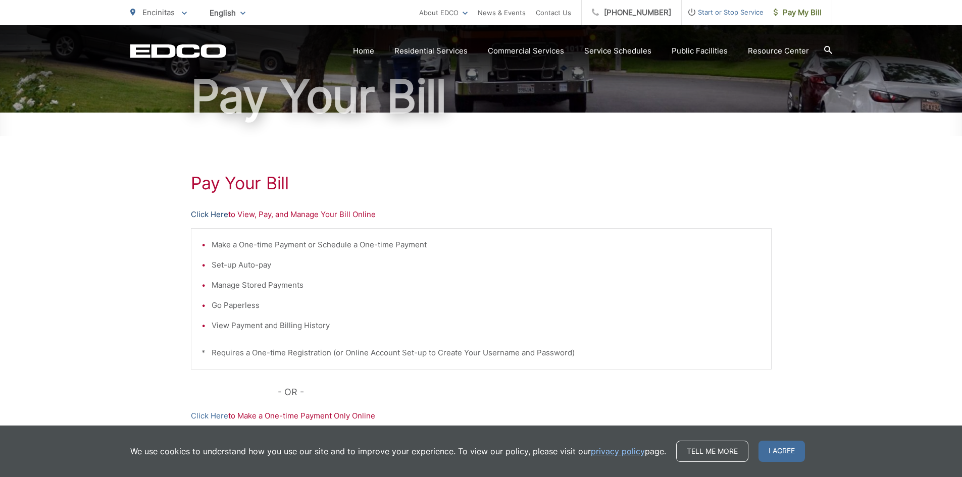  I want to click on li: Go Paperless, so click(486, 305).